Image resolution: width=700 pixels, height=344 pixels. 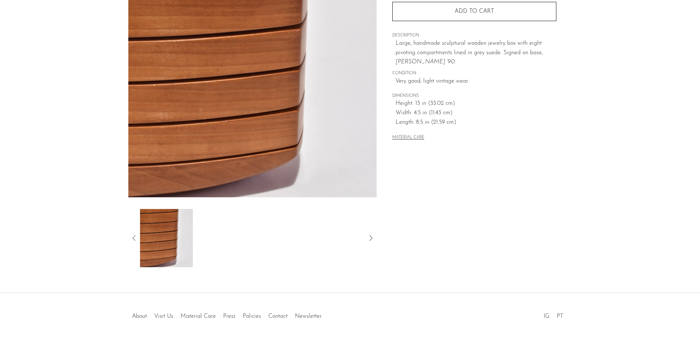 I want to click on span: Length: 8.5 in (21.59 cm), so click(x=475, y=123).